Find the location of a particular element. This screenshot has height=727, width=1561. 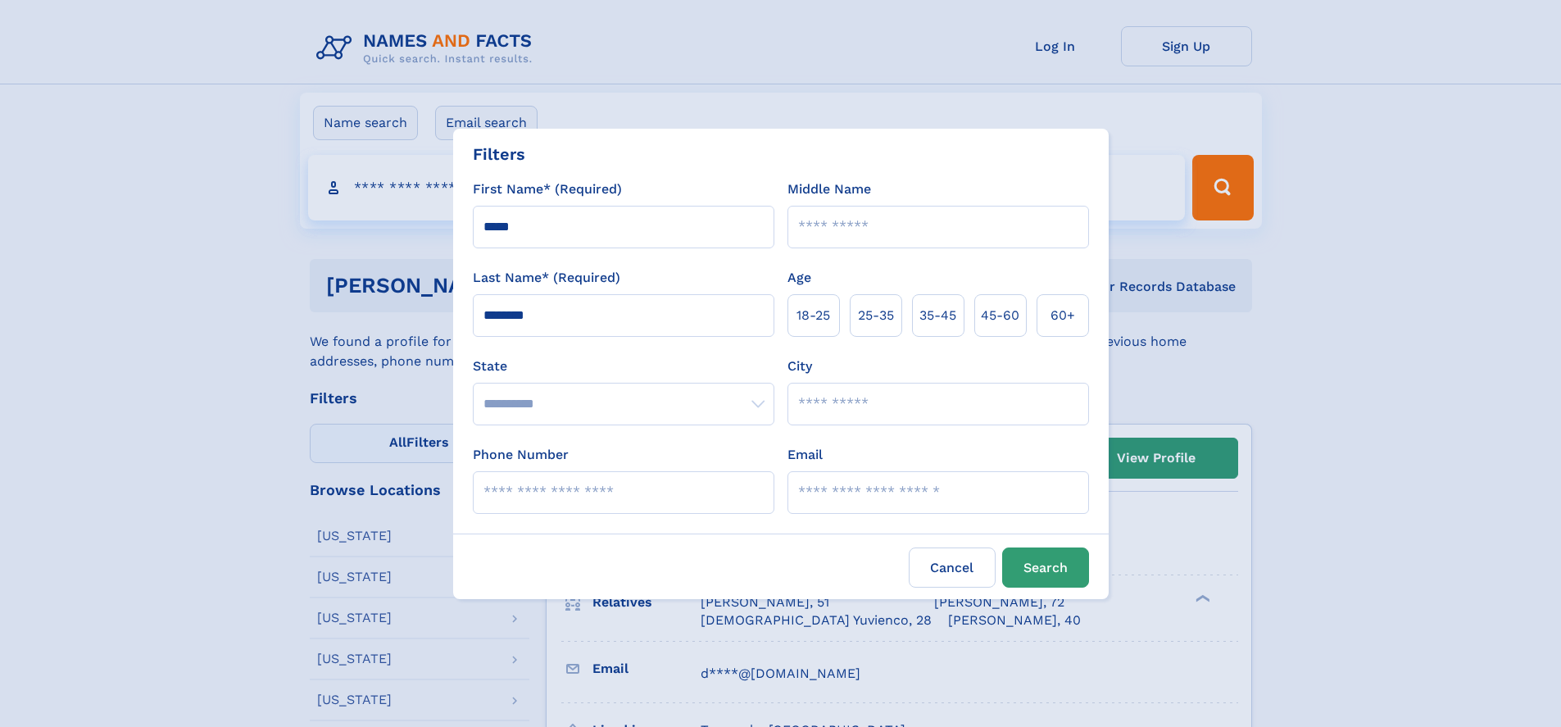

label: State is located at coordinates (624, 366).